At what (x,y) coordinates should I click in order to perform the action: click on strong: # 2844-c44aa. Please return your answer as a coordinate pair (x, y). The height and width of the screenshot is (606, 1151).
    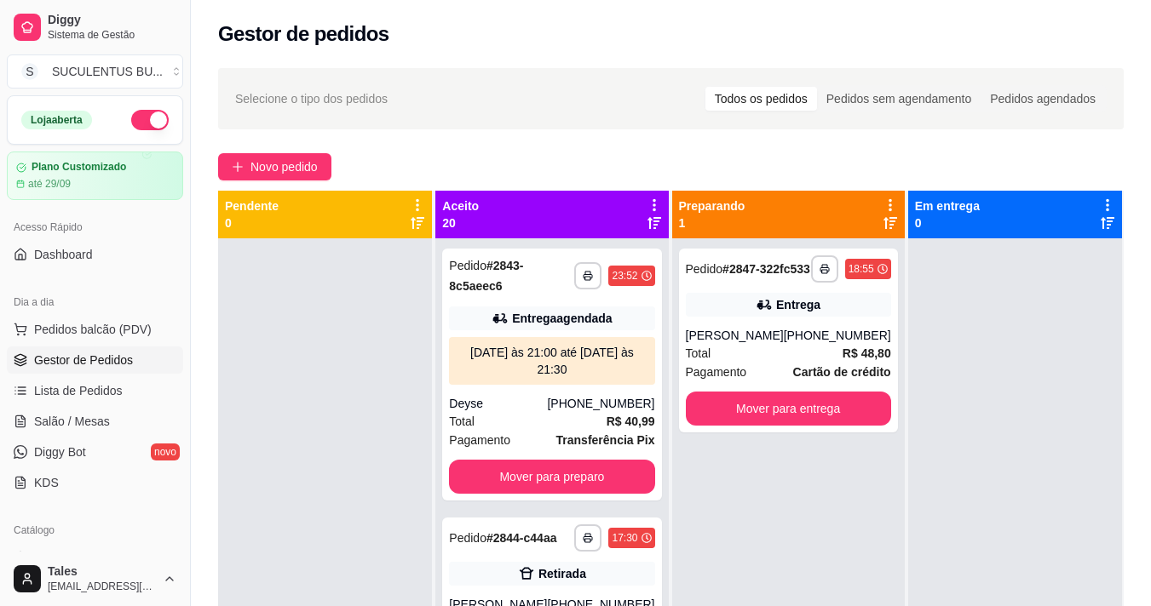
    Looking at the image, I should click on (521, 538).